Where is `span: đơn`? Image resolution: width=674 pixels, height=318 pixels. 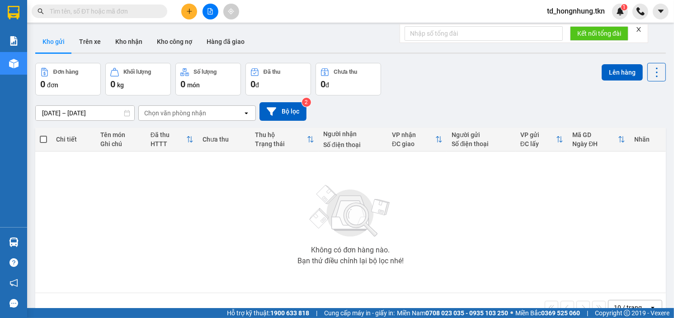 span: đơn is located at coordinates (52, 85).